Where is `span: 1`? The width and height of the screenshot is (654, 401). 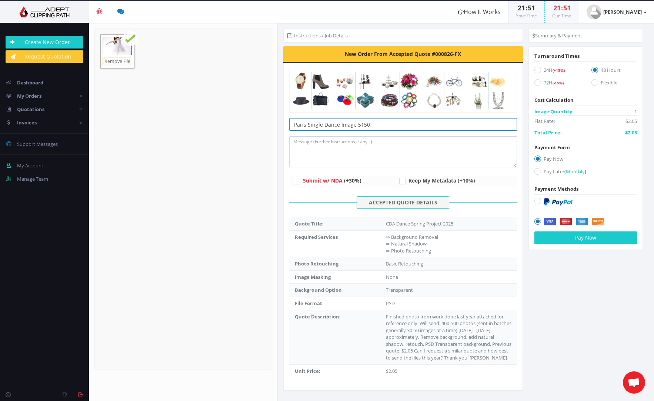 span: 1 is located at coordinates (635, 111).